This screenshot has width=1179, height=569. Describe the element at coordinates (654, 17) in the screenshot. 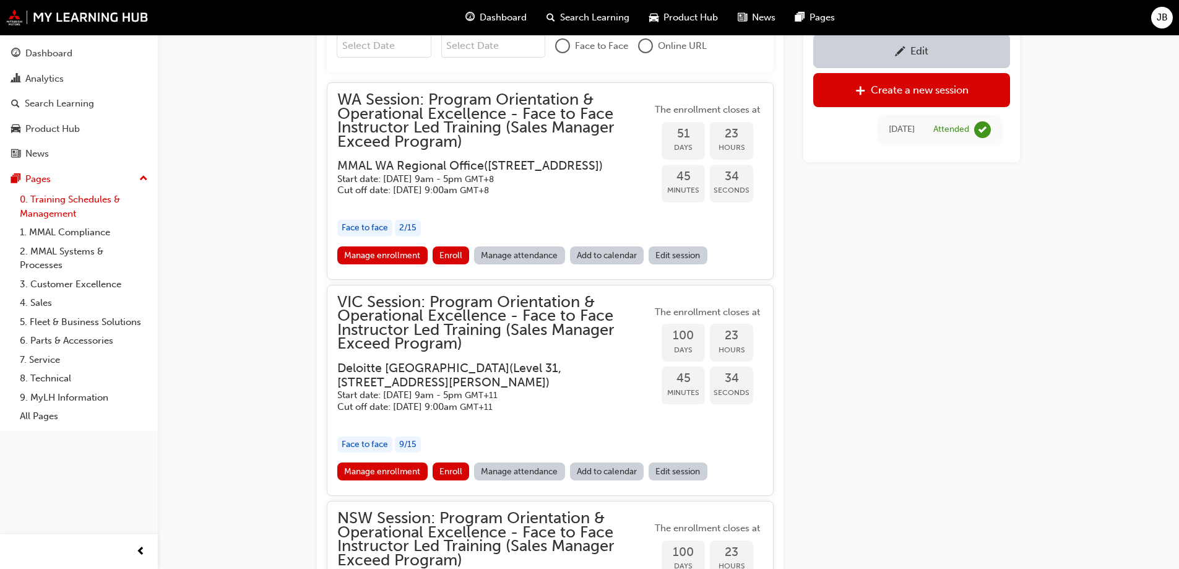

I see `span: car-icon` at that location.